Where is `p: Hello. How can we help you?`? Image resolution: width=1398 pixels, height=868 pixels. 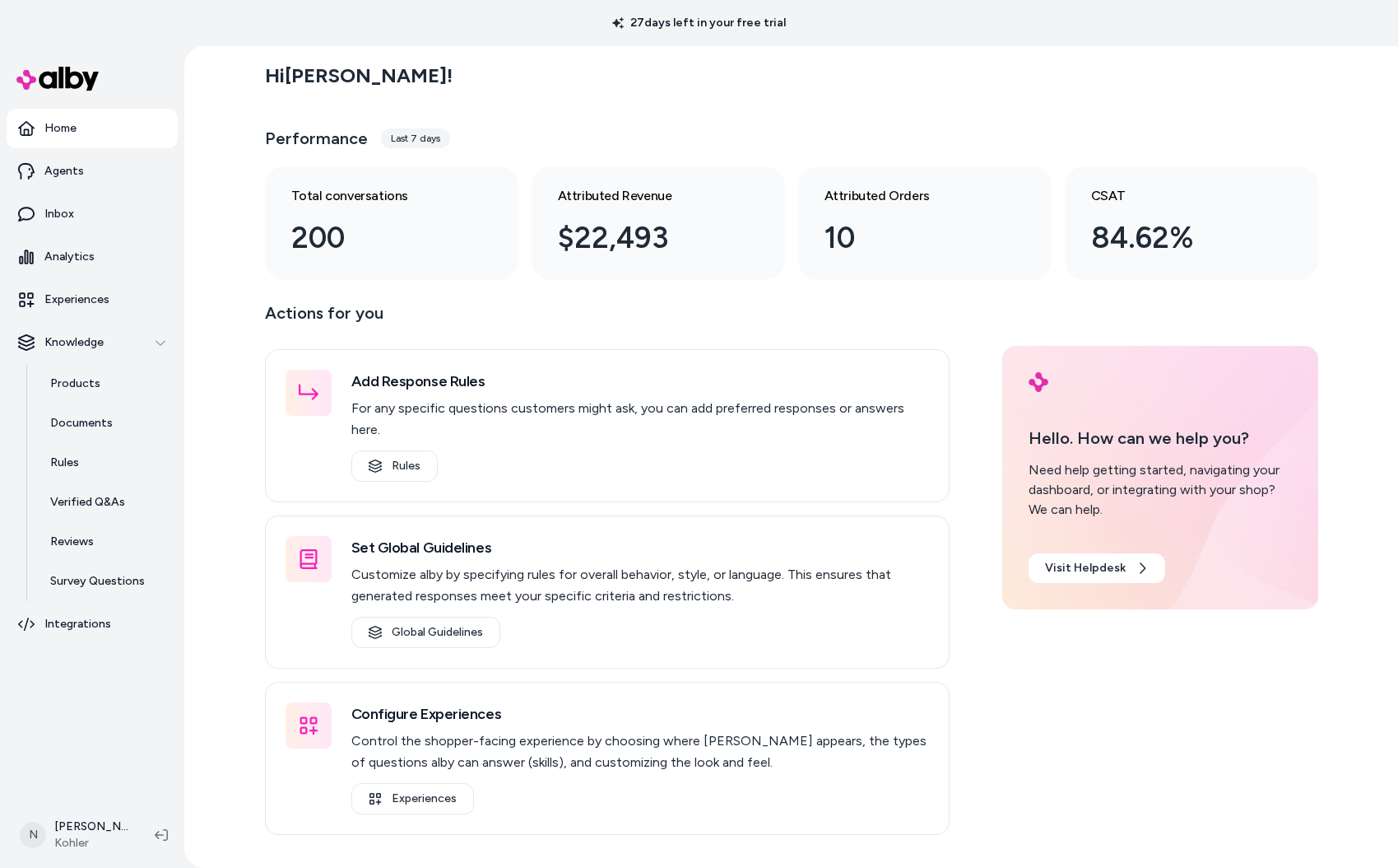 p: Hello. How can we help you? is located at coordinates (1160, 437).